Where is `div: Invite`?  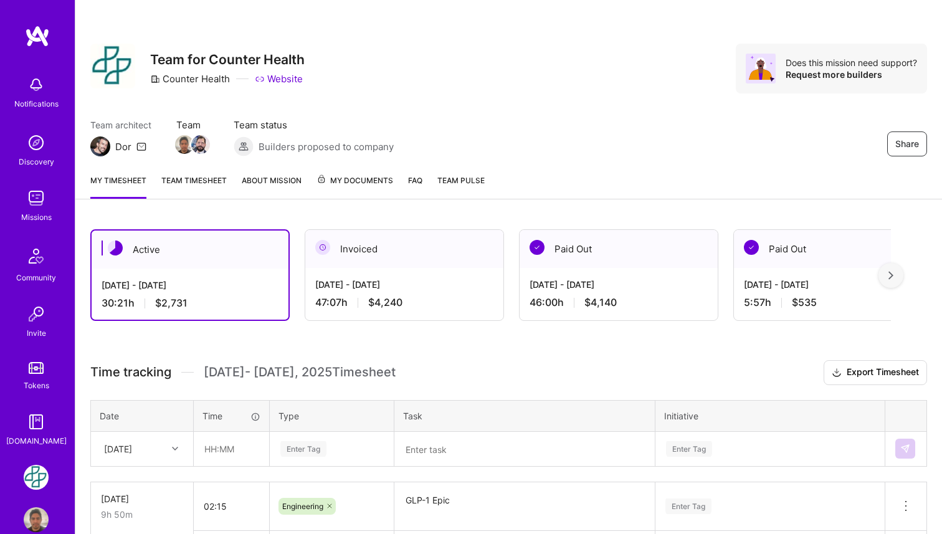 div: Invite is located at coordinates (36, 333).